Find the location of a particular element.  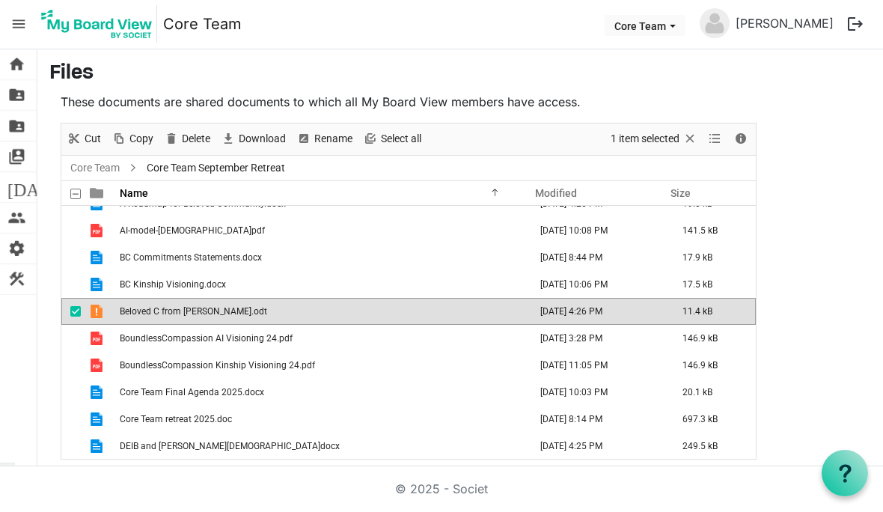

span: BoundlessCompassion AI Visioning 24.pdf is located at coordinates (206, 339).